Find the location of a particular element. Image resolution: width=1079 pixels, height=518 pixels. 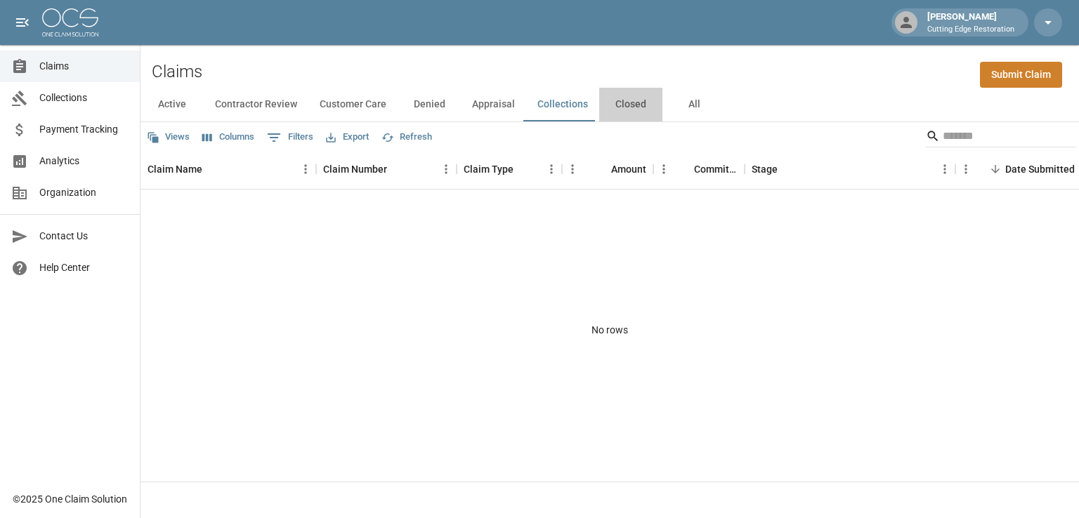

div: dynamic tabs is located at coordinates (610, 105).